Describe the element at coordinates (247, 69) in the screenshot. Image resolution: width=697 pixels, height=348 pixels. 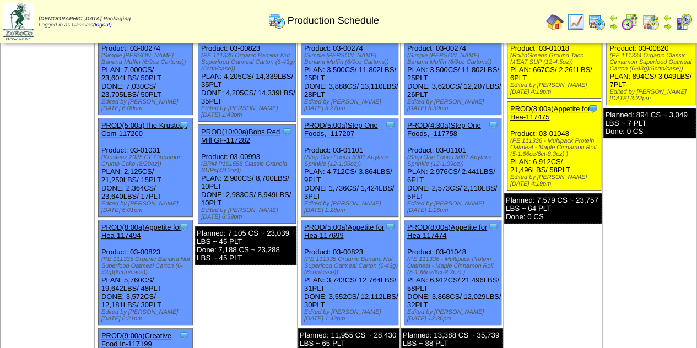
I see `div: Product: 03-00823 PLAN: 4,205CS / 14,339LBS / 35PLT DONE: 4,205CS / 14,339LBS / 35PLT` at that location.